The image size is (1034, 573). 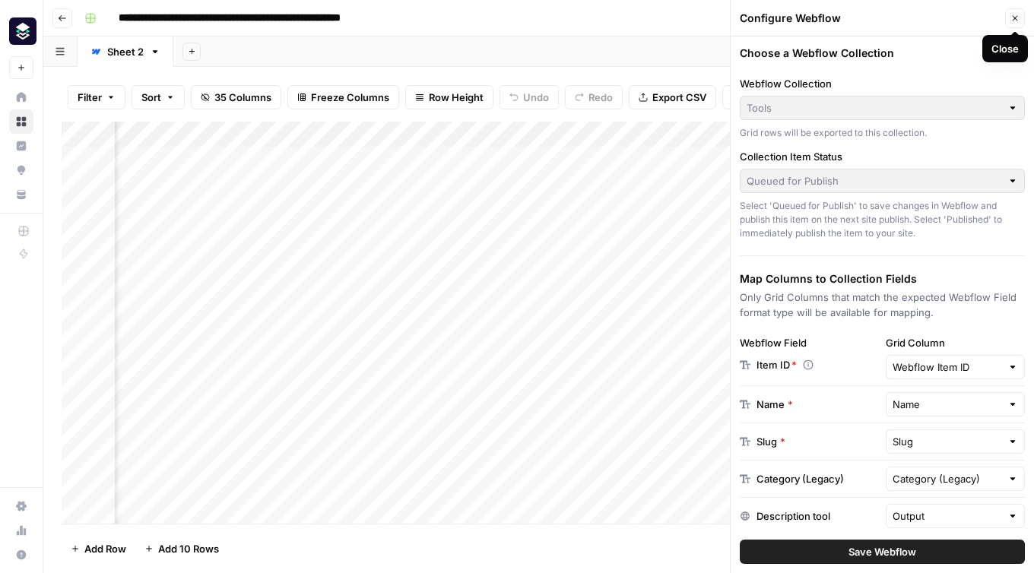 What do you see at coordinates (882, 552) in the screenshot?
I see `span: Save Webflow` at bounding box center [882, 552].